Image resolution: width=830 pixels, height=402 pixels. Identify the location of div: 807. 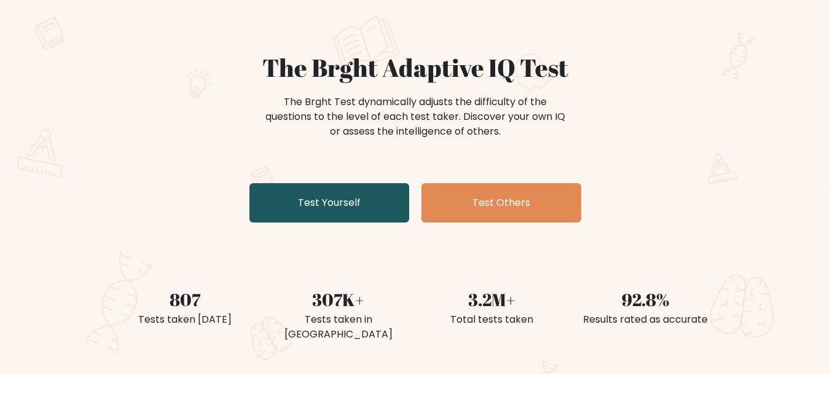
(185, 299).